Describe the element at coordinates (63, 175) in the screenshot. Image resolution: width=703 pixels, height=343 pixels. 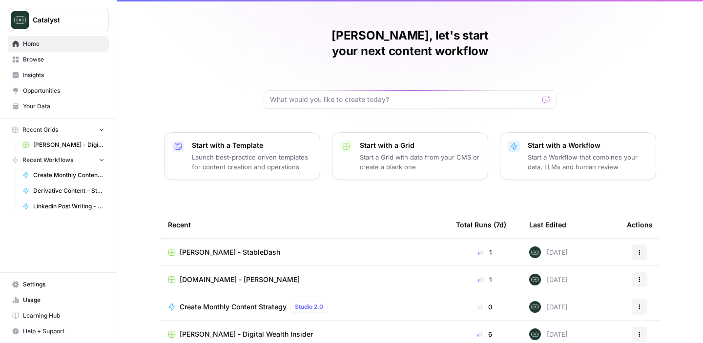
I see `a: Create Monthly Content Strategy` at that location.